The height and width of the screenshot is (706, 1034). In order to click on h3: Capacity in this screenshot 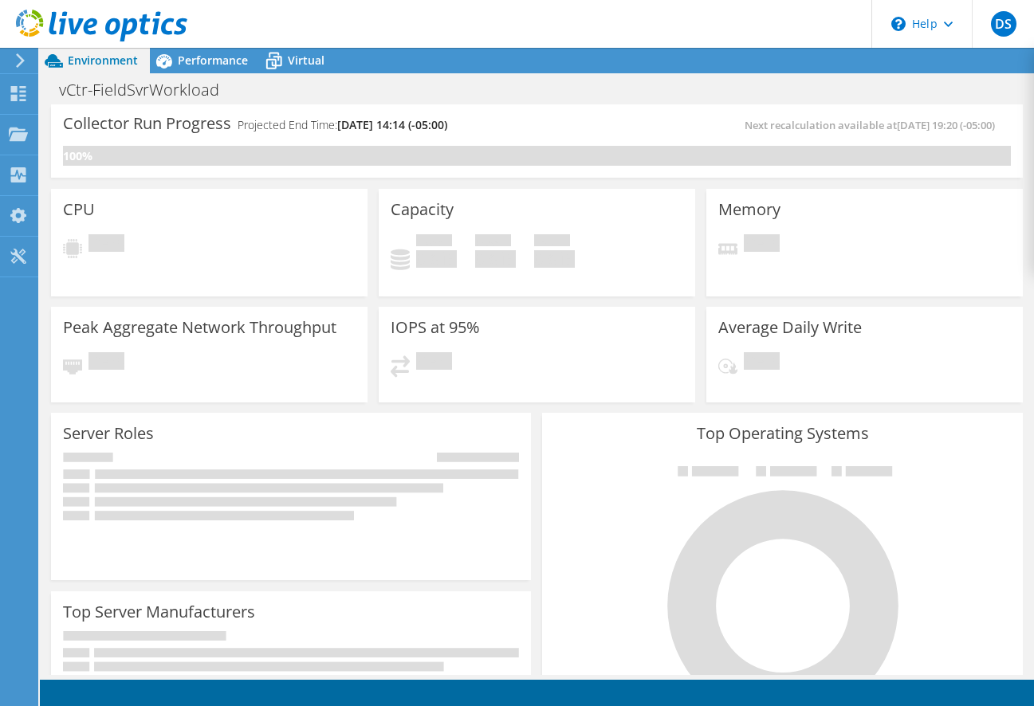, I will do `click(422, 210)`.